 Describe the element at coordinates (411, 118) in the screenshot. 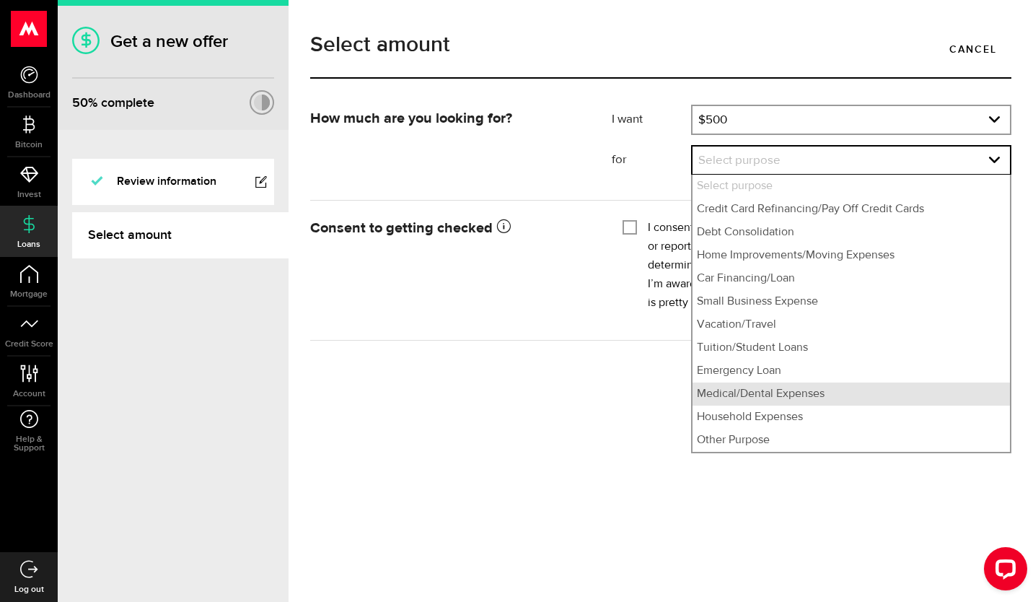

I see `strong: How much are you looking for?` at that location.